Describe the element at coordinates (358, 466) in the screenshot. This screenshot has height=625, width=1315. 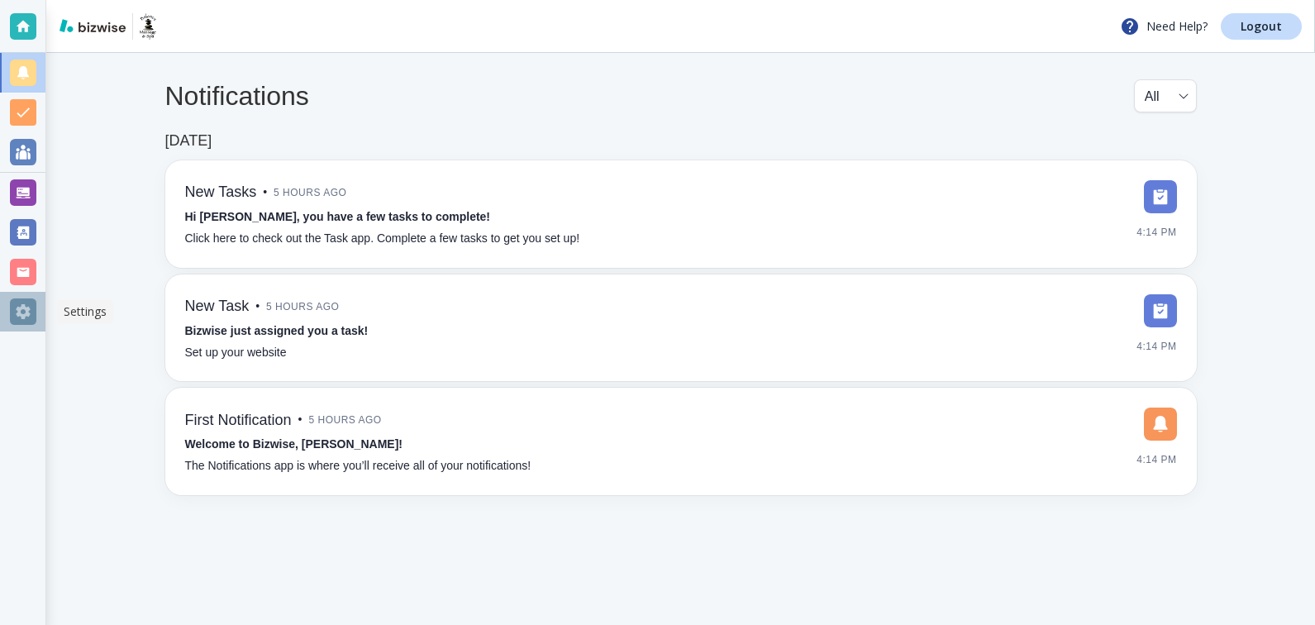
I see `p: The Notifications app is where you’ll receive all of your notifications!` at that location.